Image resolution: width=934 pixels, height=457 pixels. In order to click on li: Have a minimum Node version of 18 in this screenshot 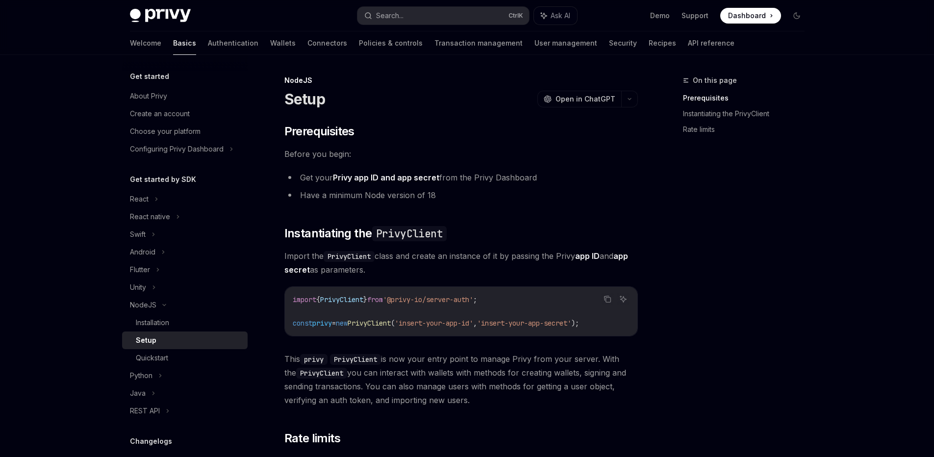, I will do `click(461, 195)`.